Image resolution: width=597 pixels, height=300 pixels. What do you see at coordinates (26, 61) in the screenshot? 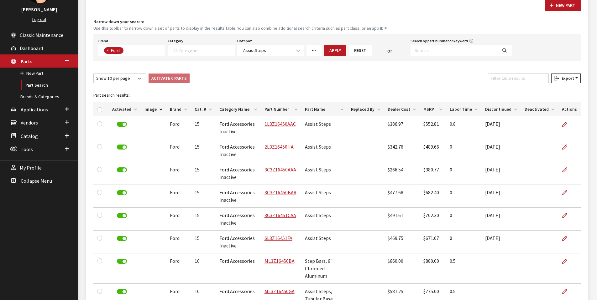
I see `span: Parts` at bounding box center [26, 61].